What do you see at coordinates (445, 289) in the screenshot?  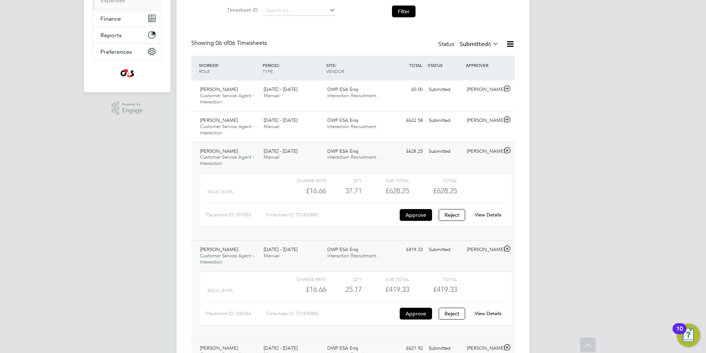 I see `span: £419.33` at bounding box center [445, 289].